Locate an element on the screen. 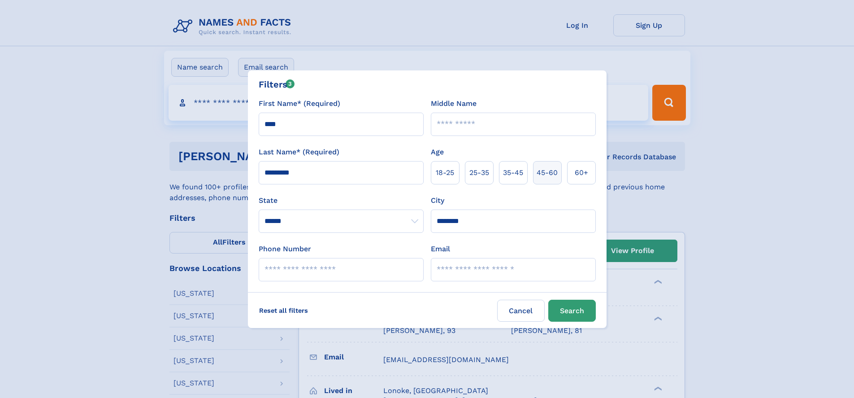  label: State is located at coordinates (341, 200).